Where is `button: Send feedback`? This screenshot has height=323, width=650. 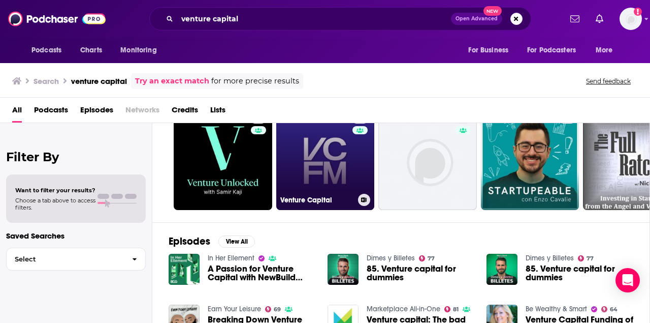 button: Send feedback is located at coordinates (608, 81).